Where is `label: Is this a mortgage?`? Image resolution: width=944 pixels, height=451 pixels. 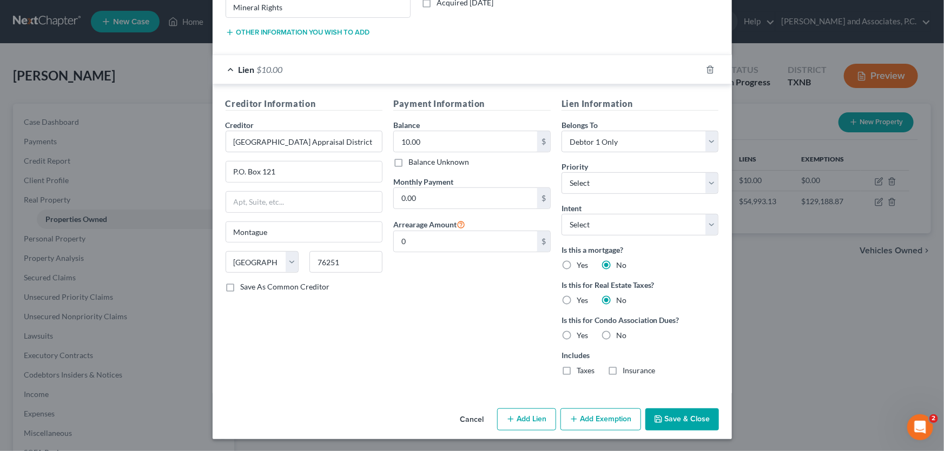 label: Is this a mortgage? is located at coordinates (640, 250).